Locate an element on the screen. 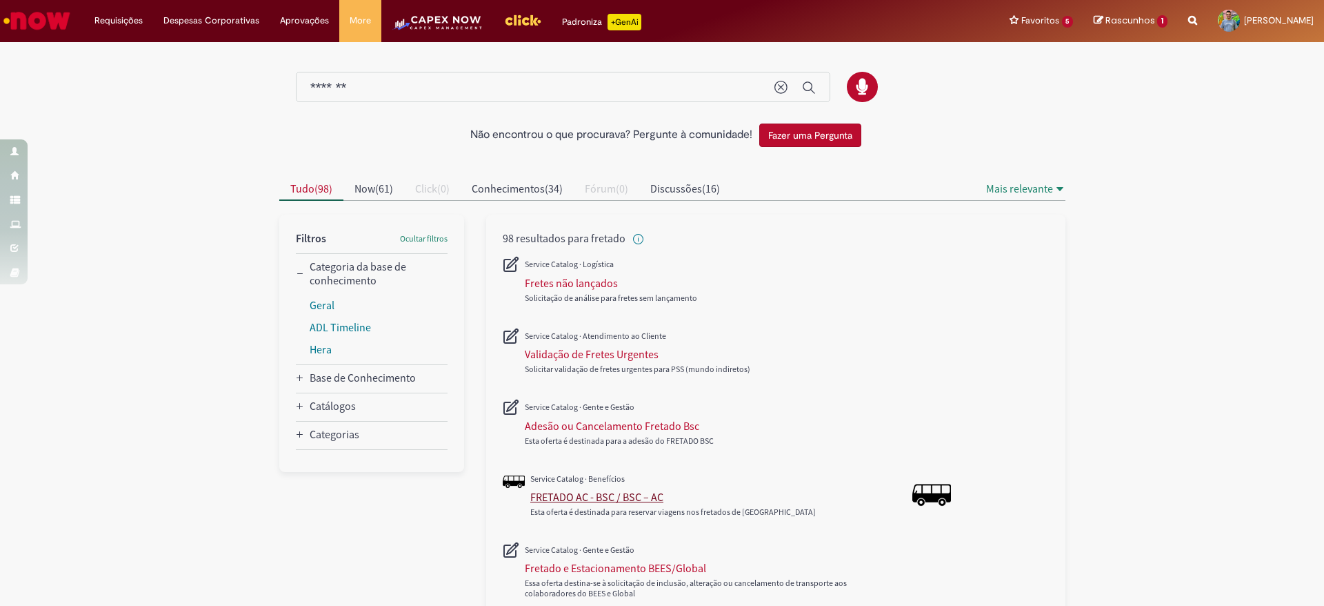 This screenshot has width=1324, height=606. span: Requisições is located at coordinates (119, 21).